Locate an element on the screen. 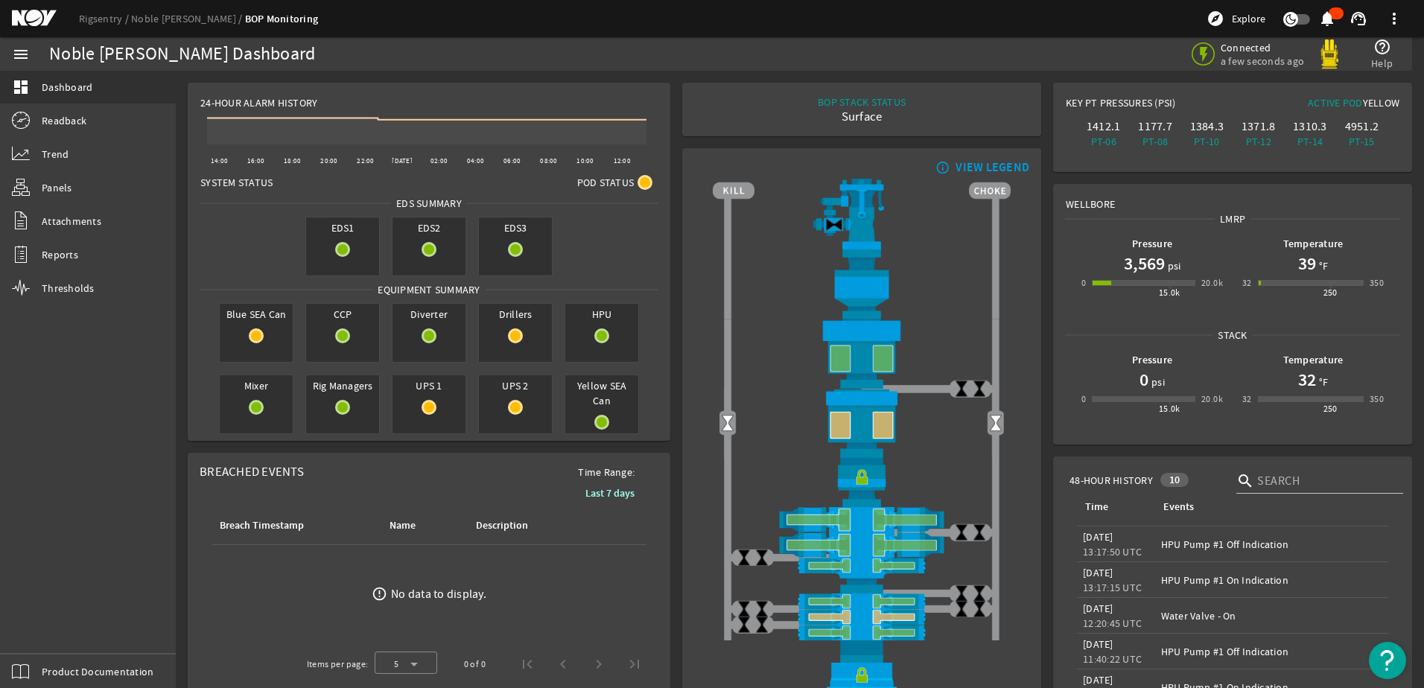 This screenshot has width=1424, height=688. span: Equipment Summary is located at coordinates (428, 290).